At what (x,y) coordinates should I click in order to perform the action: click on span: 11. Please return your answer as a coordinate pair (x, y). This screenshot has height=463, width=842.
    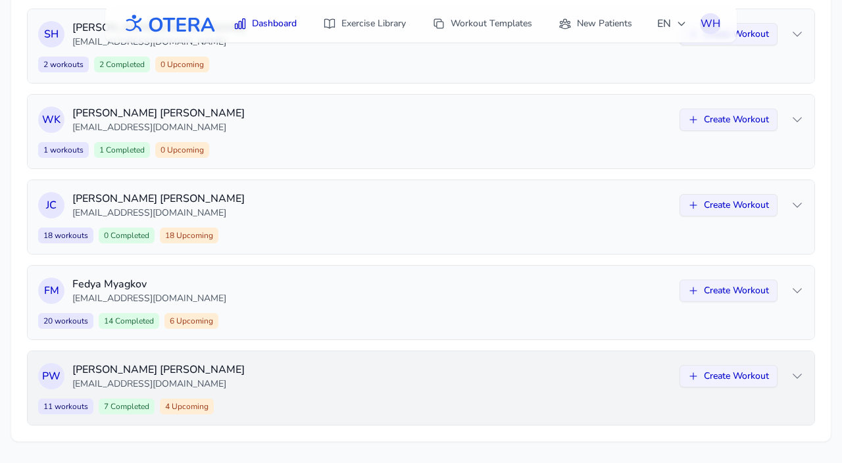
    Looking at the image, I should click on (66, 407).